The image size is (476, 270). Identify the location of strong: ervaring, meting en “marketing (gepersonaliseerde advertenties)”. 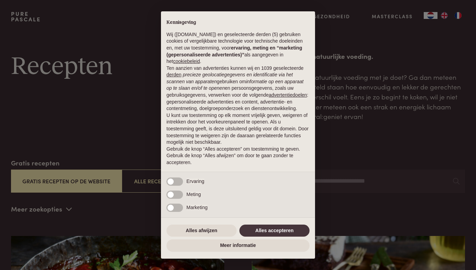
(234, 51).